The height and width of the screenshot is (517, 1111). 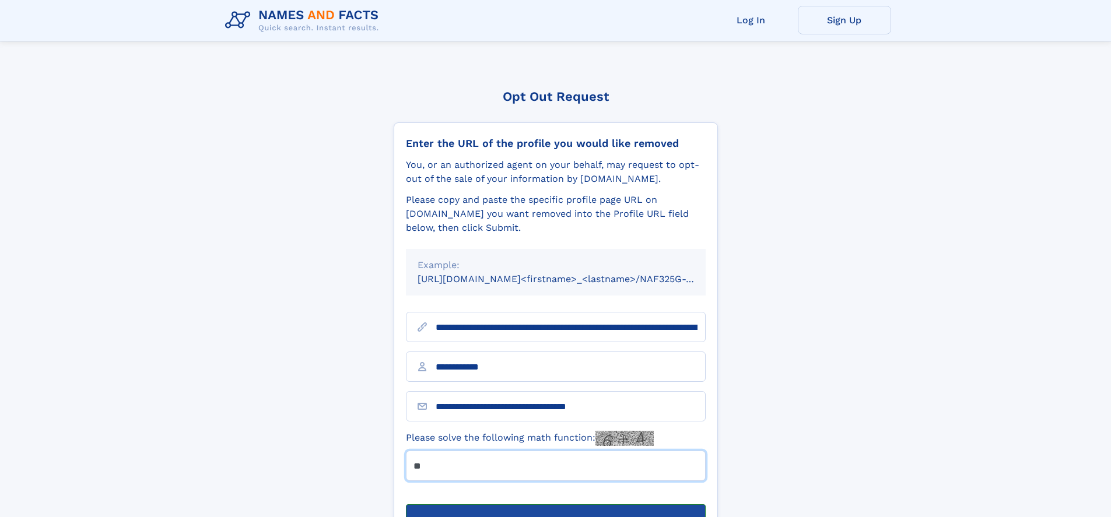 What do you see at coordinates (556, 96) in the screenshot?
I see `div: Opt Out Request` at bounding box center [556, 96].